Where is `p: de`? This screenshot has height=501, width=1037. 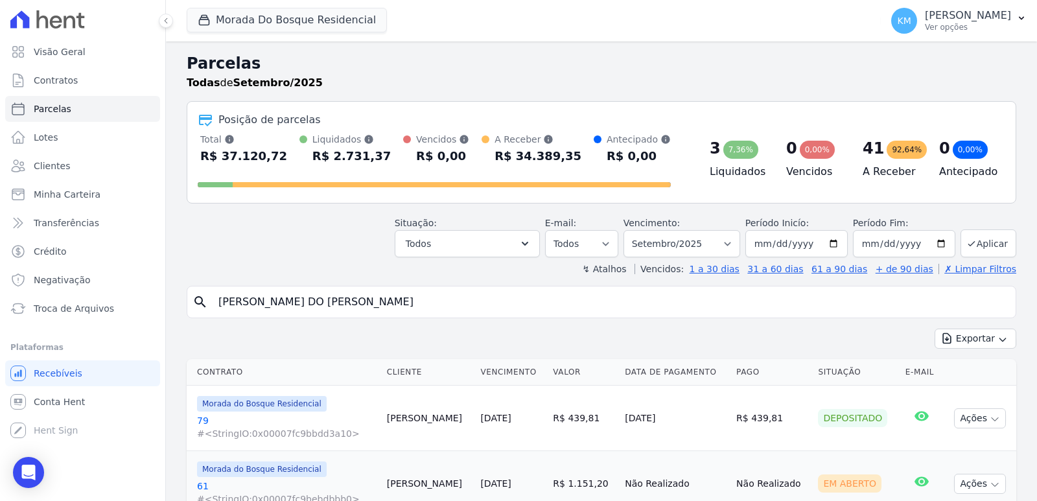 p: de is located at coordinates (255, 83).